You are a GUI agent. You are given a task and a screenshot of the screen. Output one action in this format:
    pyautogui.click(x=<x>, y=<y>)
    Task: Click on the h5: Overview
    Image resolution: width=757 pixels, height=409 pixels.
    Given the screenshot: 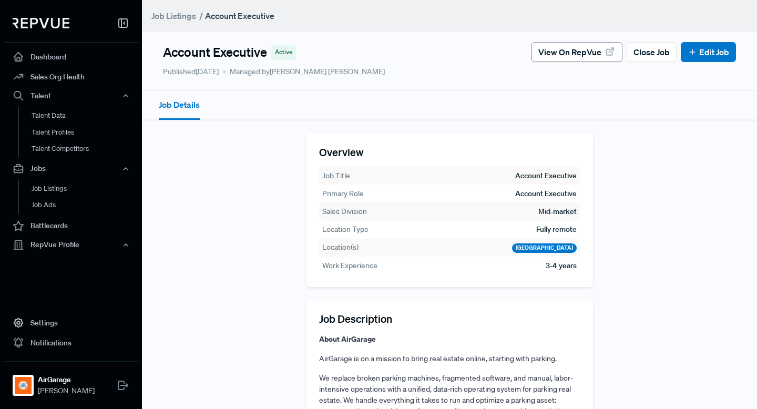 What is the action you would take?
    pyautogui.click(x=450, y=152)
    